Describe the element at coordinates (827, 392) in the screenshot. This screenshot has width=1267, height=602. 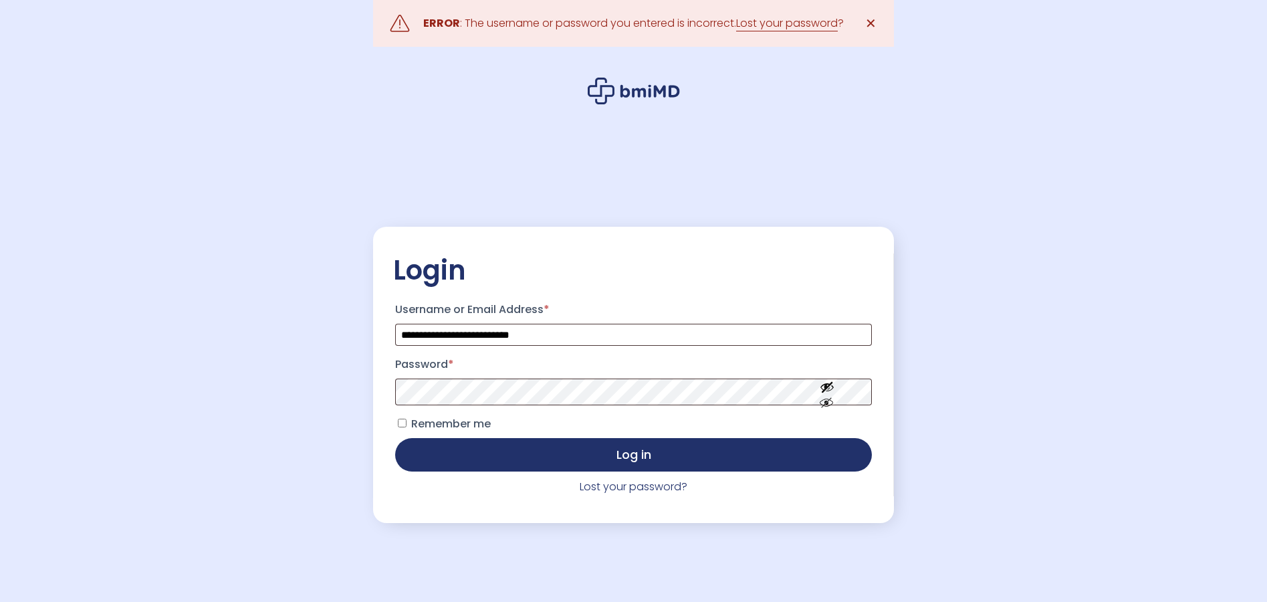
I see `button: Show password` at that location.